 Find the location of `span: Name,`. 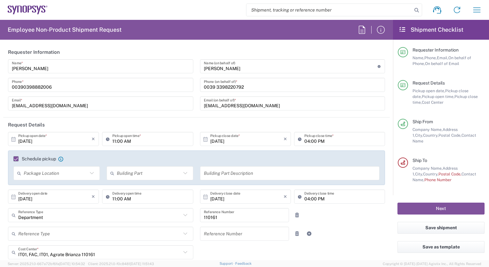

span: Name, is located at coordinates (418, 58).